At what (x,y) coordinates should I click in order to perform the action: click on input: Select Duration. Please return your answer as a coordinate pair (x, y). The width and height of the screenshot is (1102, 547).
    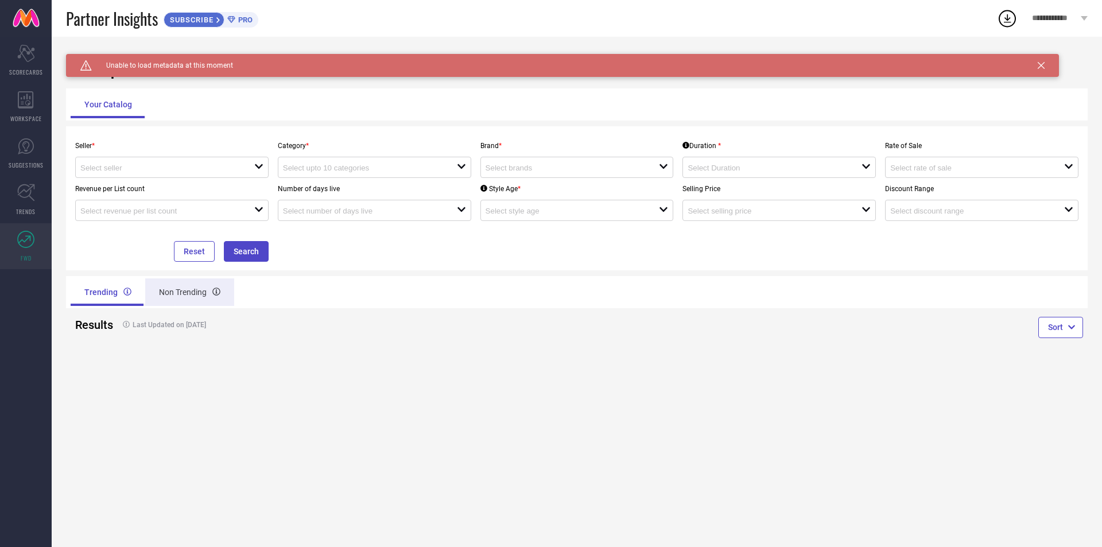
    Looking at the image, I should click on (766, 168).